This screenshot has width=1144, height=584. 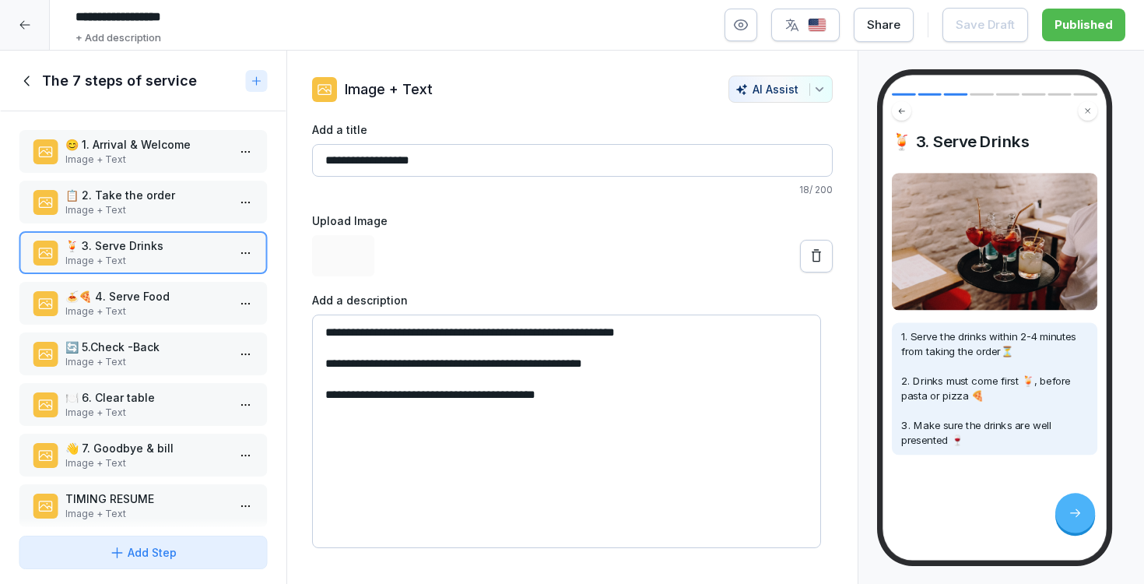 I want to click on div: Save Draft, so click(x=986, y=25).